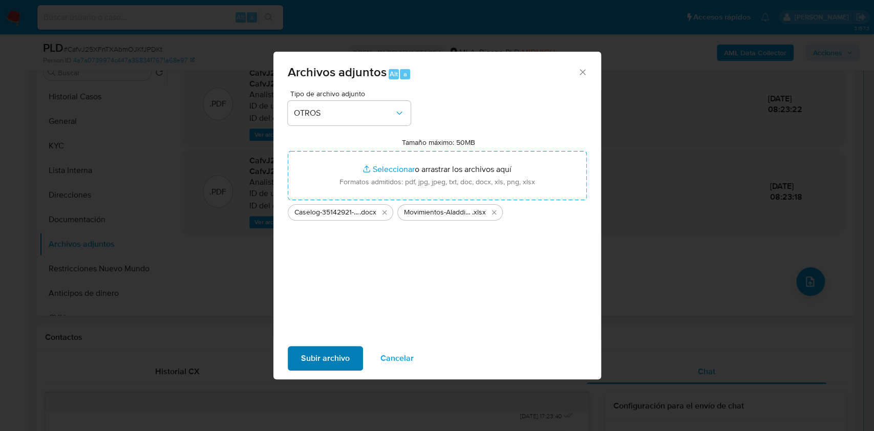 Image resolution: width=874 pixels, height=431 pixels. What do you see at coordinates (344, 113) in the screenshot?
I see `span: OTROS` at bounding box center [344, 113].